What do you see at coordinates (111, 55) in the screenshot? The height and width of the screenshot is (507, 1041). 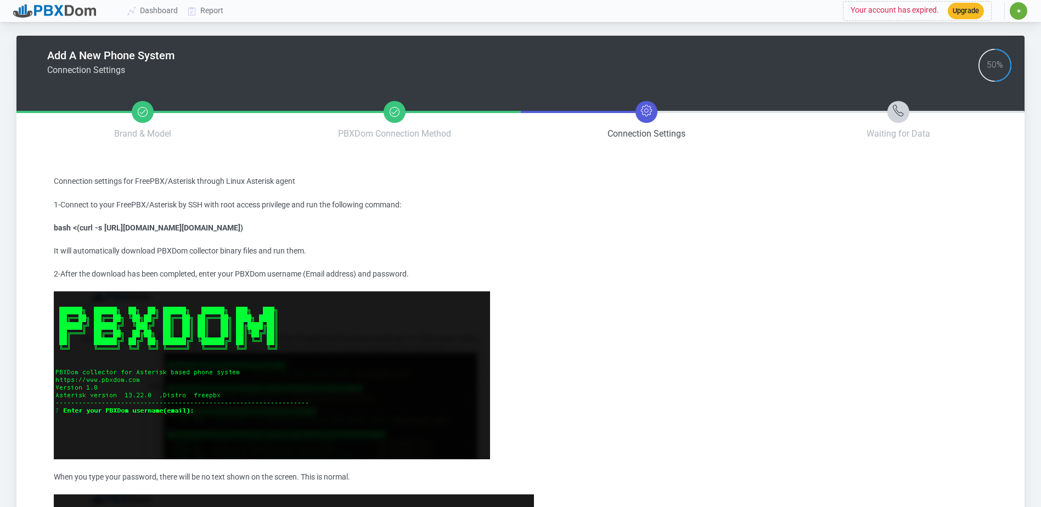 I see `h4: Add A New Phone System` at bounding box center [111, 55].